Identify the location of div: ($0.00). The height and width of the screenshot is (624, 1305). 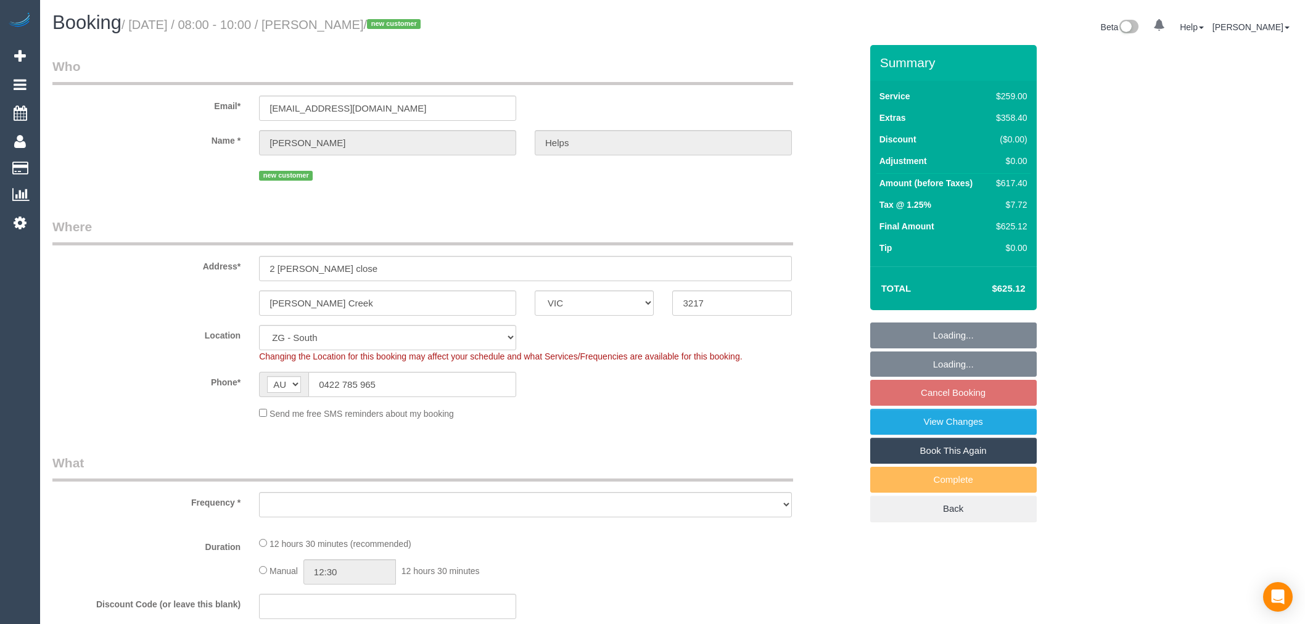
(1009, 139).